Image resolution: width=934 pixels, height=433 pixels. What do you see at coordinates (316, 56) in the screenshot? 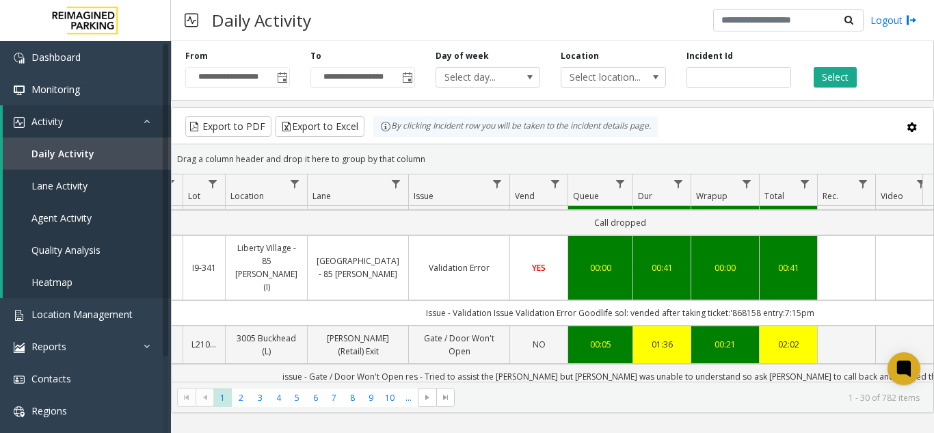
I see `label: To` at bounding box center [316, 56].